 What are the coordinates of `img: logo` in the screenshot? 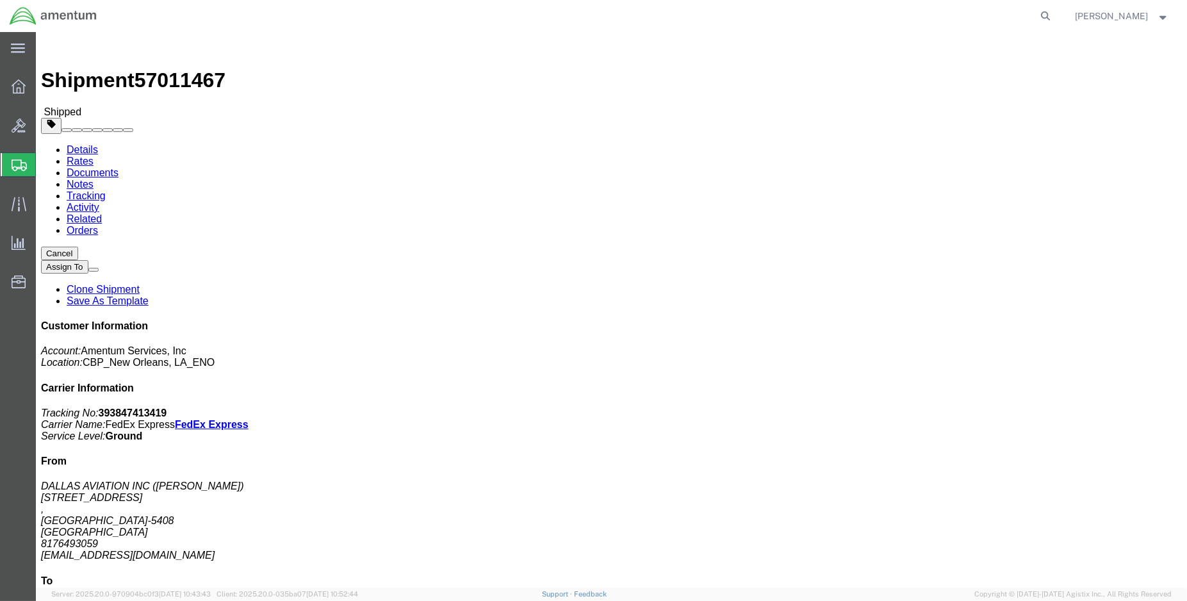 It's located at (53, 16).